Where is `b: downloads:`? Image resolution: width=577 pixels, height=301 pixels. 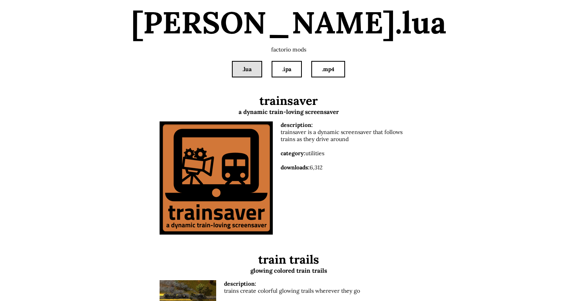 b: downloads: is located at coordinates (295, 168).